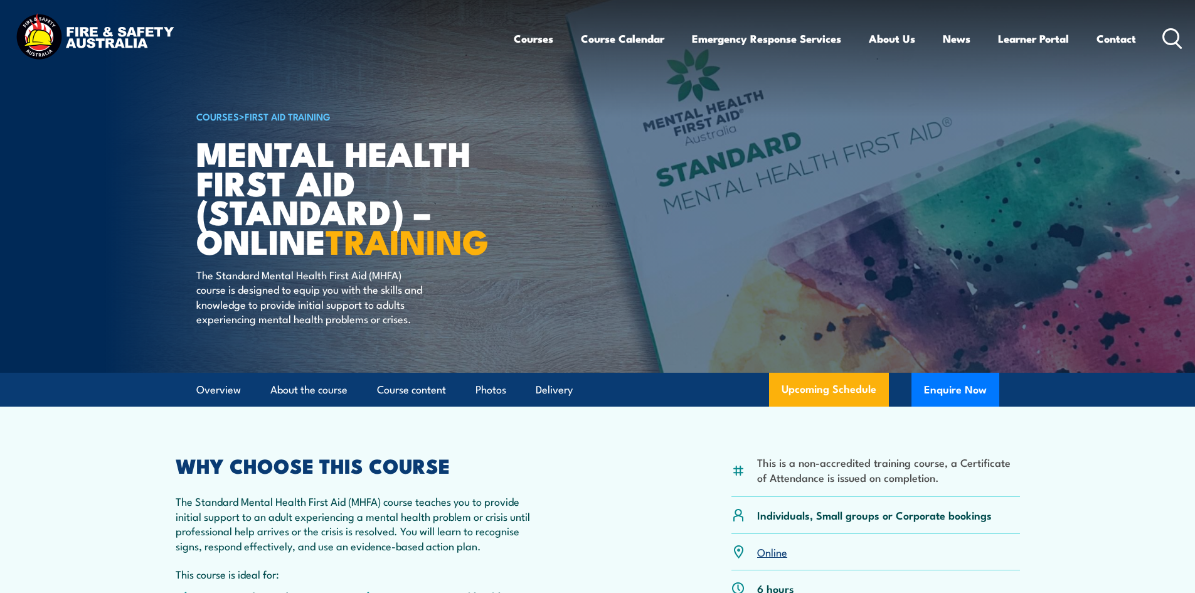  What do you see at coordinates (767, 38) in the screenshot?
I see `a: Emergency Response Services` at bounding box center [767, 38].